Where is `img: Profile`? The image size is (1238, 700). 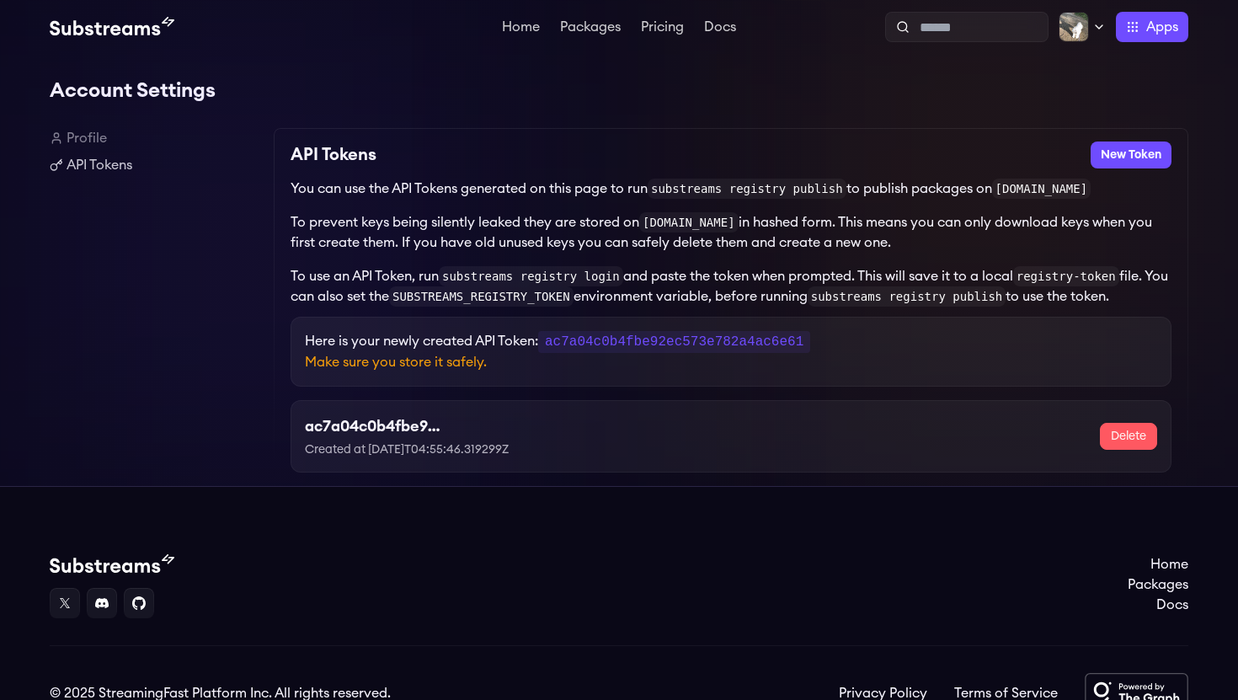
img: Profile is located at coordinates (1074, 27).